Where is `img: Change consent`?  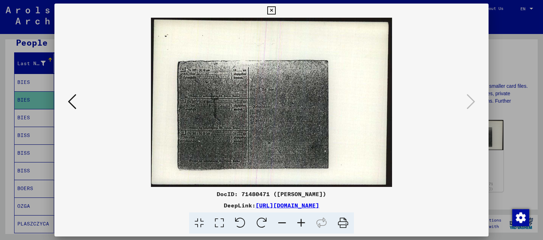 img: Change consent is located at coordinates (521, 217).